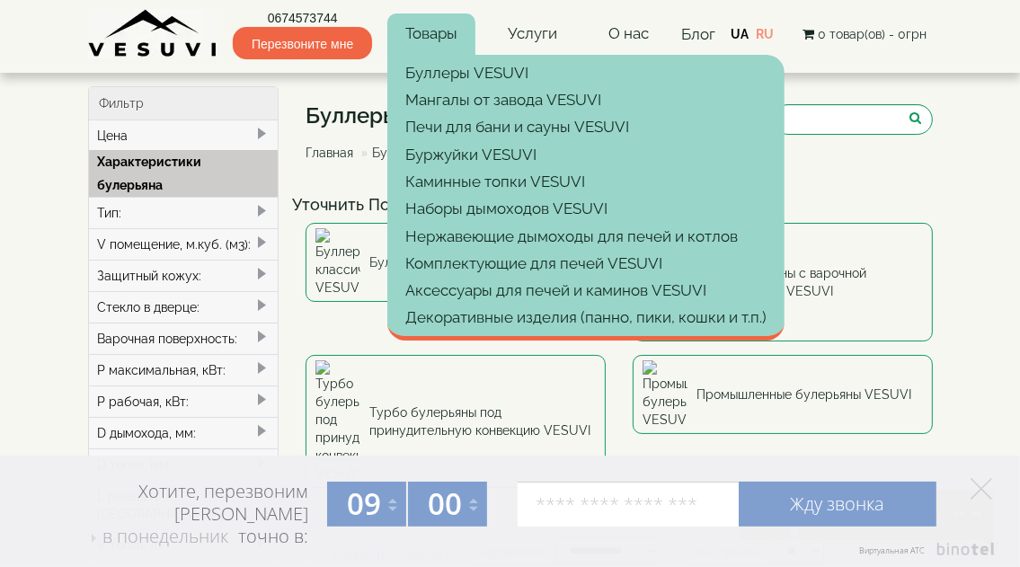 This screenshot has height=567, width=1020. What do you see at coordinates (456, 262) in the screenshot?
I see `a: Буллеры классические VESUVI Буллеры классические VESUVI` at bounding box center [456, 262].